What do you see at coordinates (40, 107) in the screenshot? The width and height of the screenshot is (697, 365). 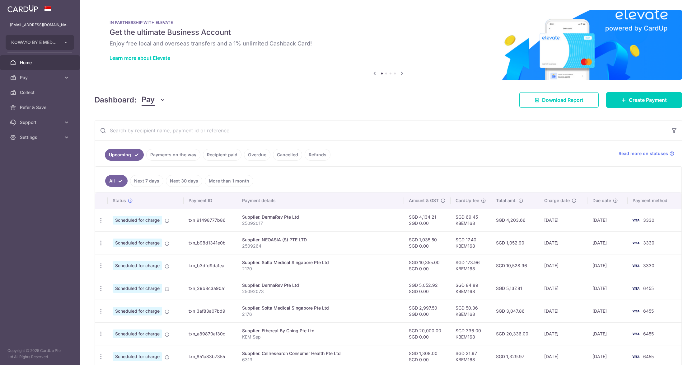 I see `span: Refer & Save` at bounding box center [40, 107].